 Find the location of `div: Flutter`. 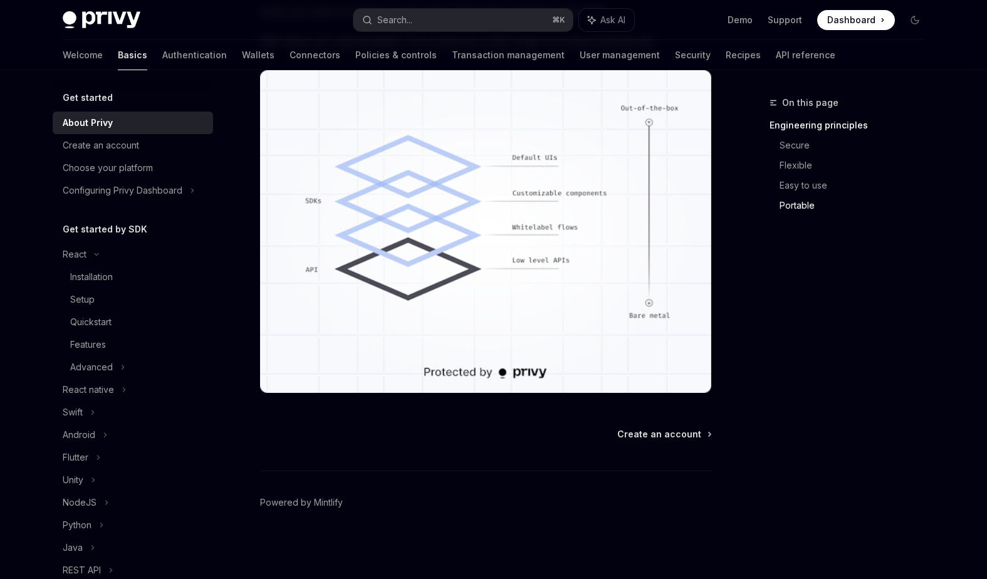

div: Flutter is located at coordinates (75, 457).